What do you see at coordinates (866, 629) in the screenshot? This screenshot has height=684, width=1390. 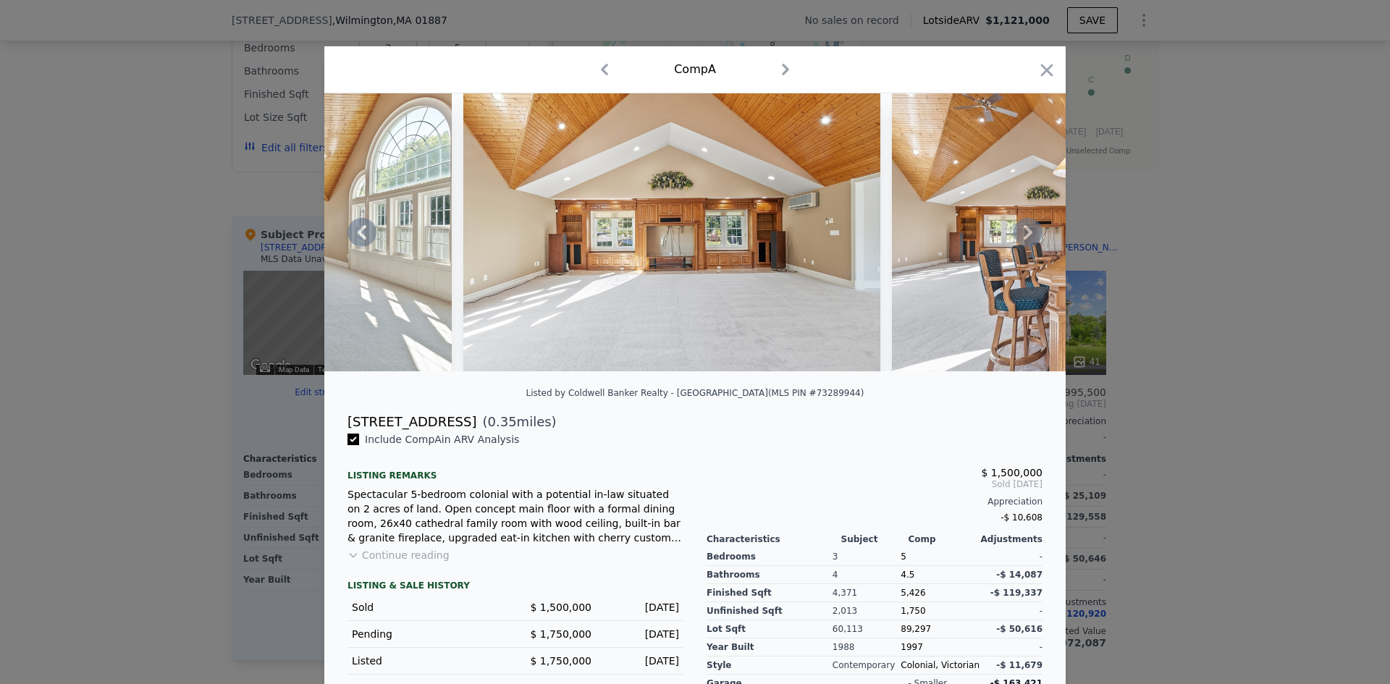 I see `div: 60,113` at bounding box center [866, 629].